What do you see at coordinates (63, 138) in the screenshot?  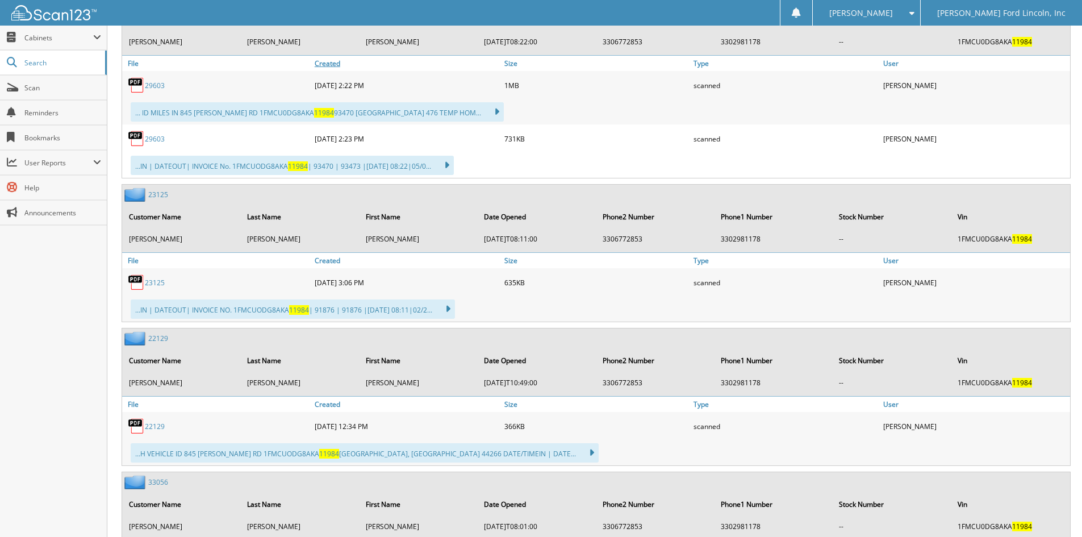 I see `span: Bookmarks` at bounding box center [63, 138].